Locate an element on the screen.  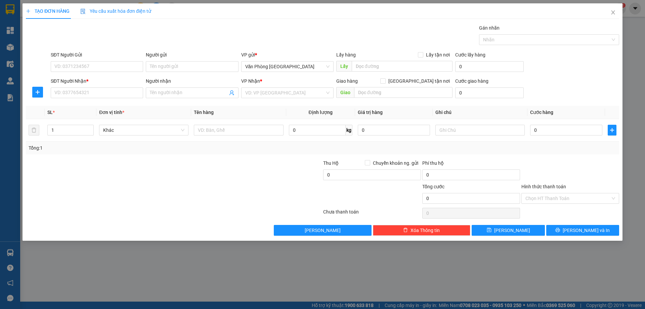
input: VD: Bàn, Ghế is located at coordinates (238, 130).